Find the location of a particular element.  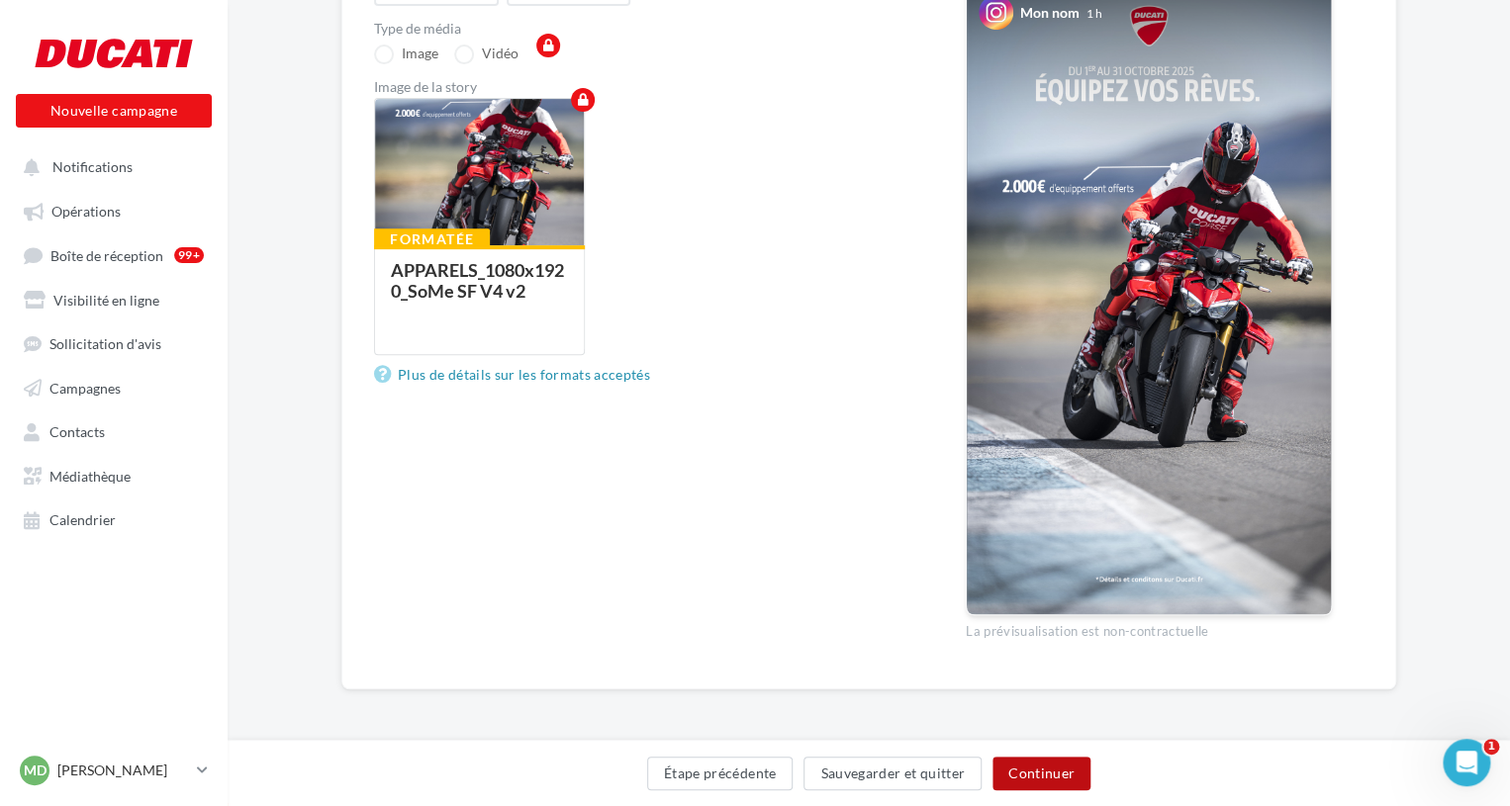

div: Formatée is located at coordinates (431, 239).